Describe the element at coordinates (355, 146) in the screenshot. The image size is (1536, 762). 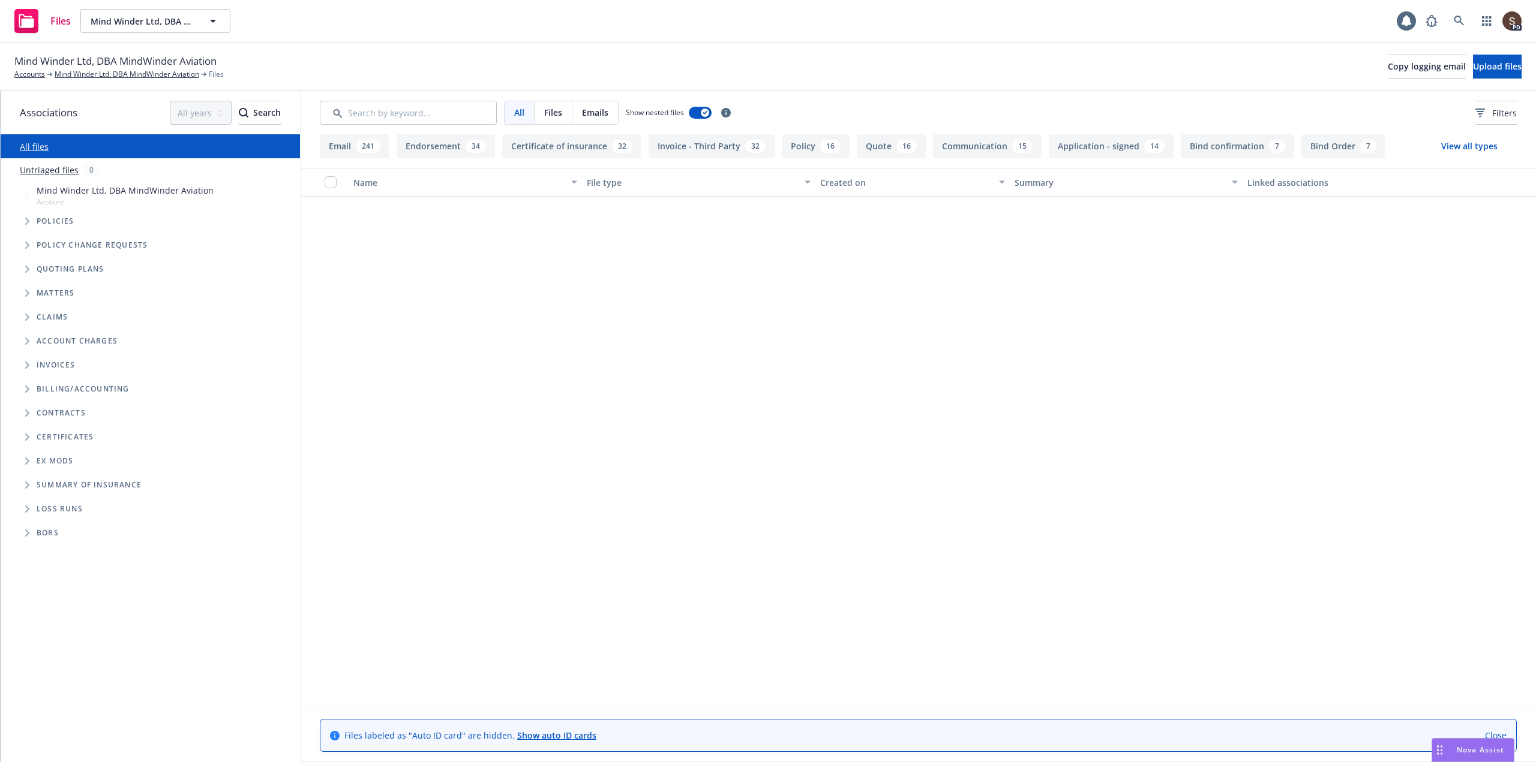
I see `button: Email` at that location.